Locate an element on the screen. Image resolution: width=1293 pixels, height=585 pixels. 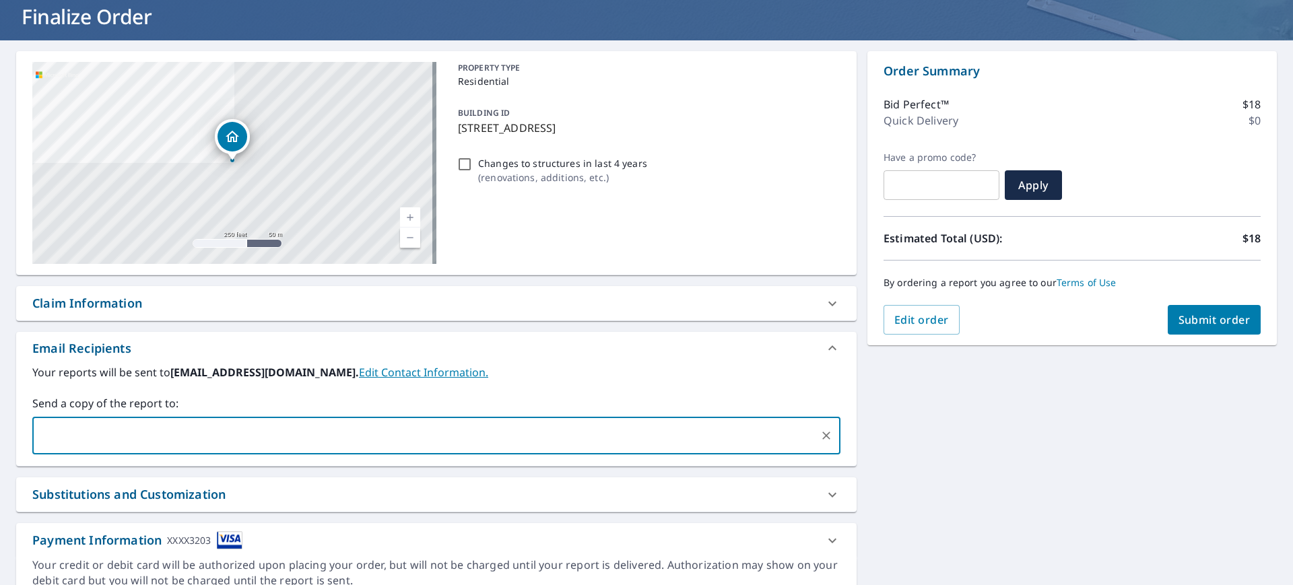
span: Edit order is located at coordinates (921, 320).